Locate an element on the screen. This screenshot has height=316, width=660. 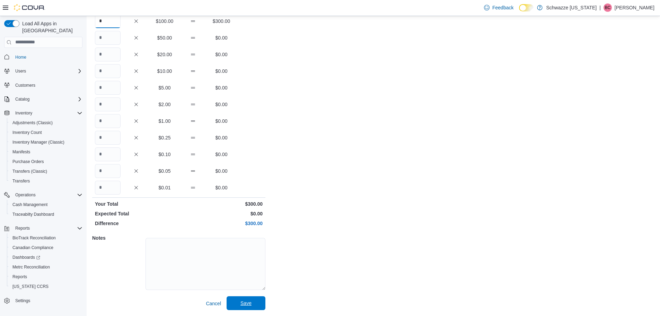
button: Metrc Reconciliation is located at coordinates (46, 267).